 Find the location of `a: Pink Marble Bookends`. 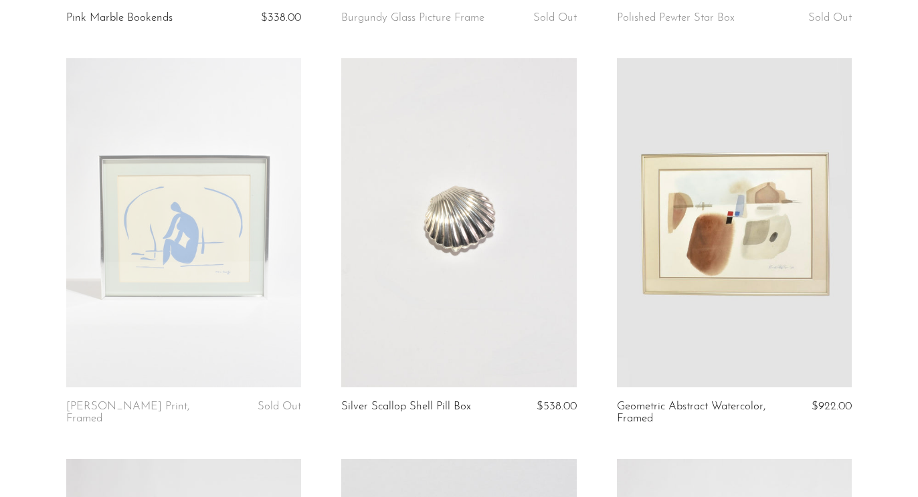

a: Pink Marble Bookends is located at coordinates (119, 18).